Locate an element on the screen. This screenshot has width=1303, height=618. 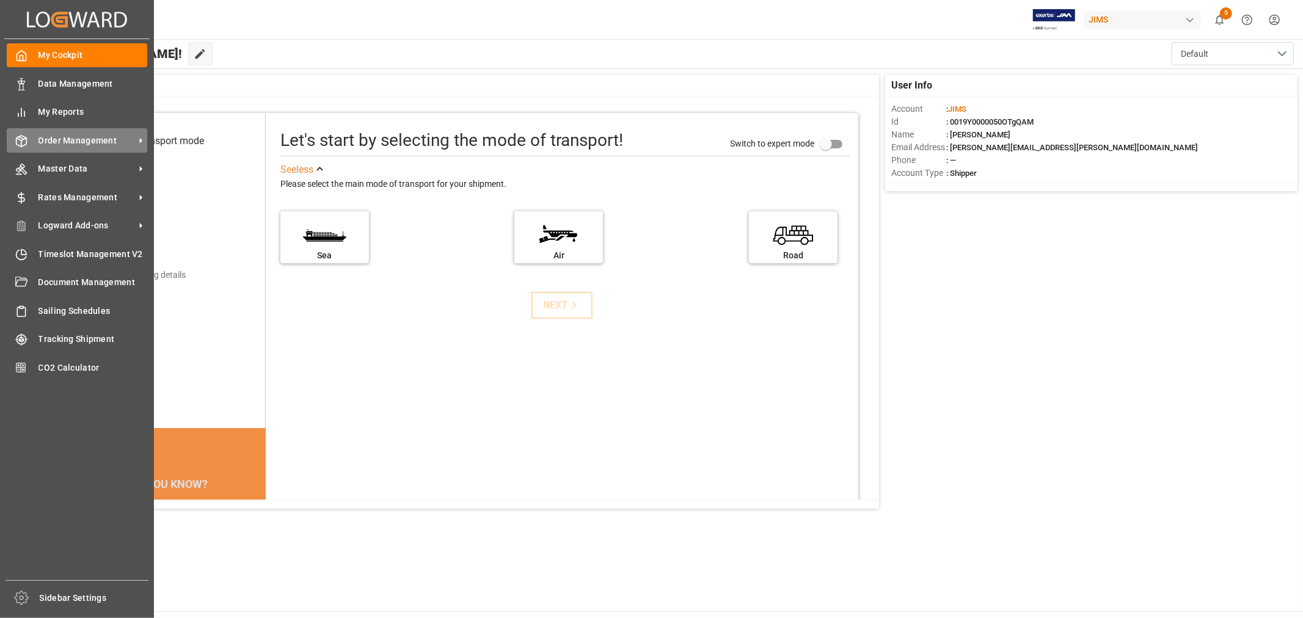
span: Phone is located at coordinates (919, 160).